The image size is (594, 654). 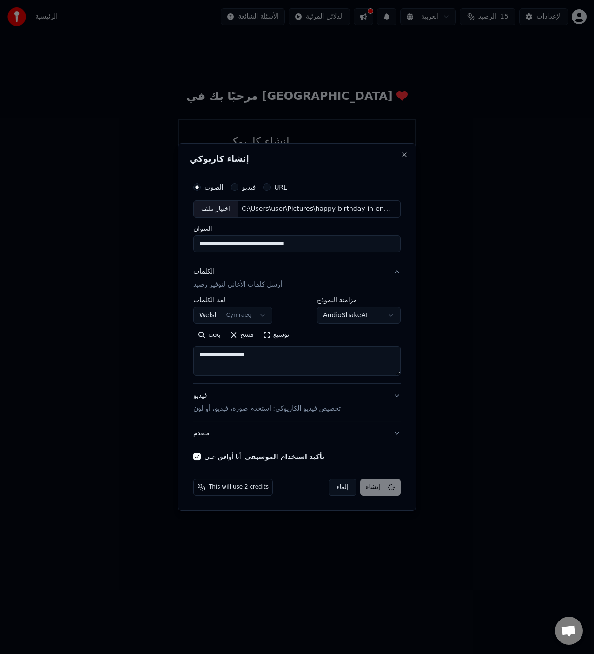 What do you see at coordinates (297, 228) in the screenshot?
I see `label: العنوان` at bounding box center [297, 228].